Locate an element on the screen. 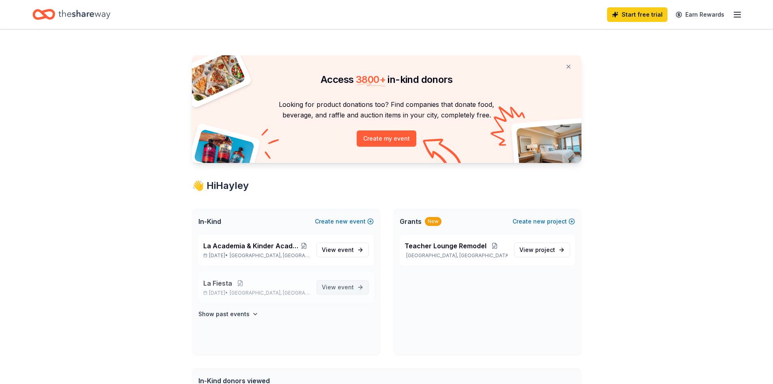  img: Curvy arrow is located at coordinates (443, 153).